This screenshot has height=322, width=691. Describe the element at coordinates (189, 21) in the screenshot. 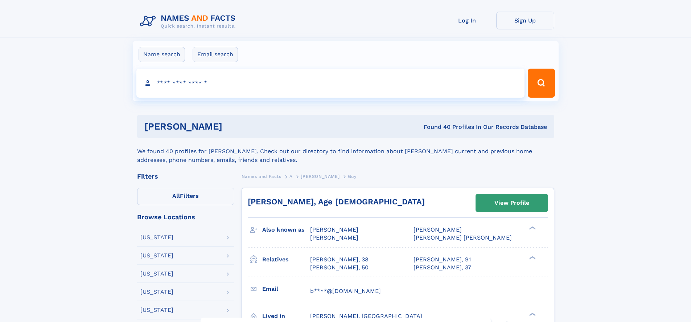

I see `img: Logo Names and Facts` at that location.